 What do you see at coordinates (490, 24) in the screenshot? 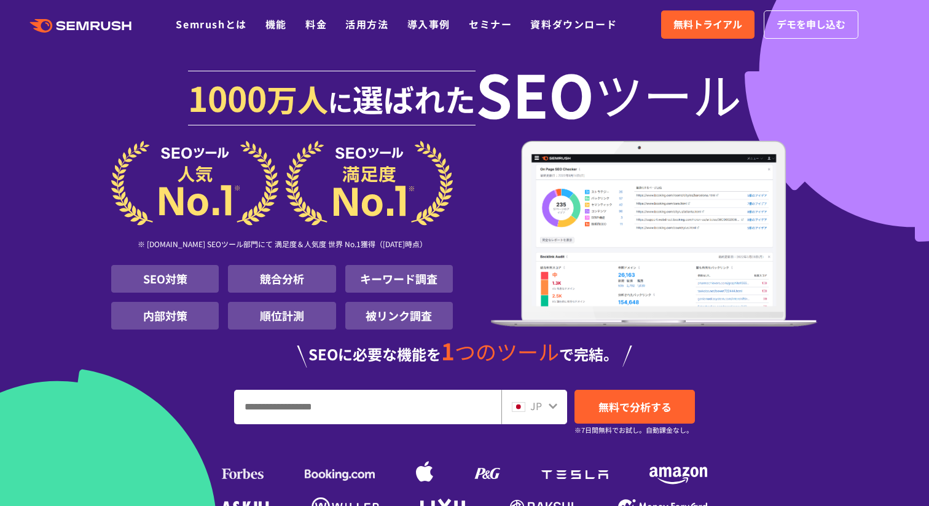
I see `a: セミナー` at bounding box center [490, 24].